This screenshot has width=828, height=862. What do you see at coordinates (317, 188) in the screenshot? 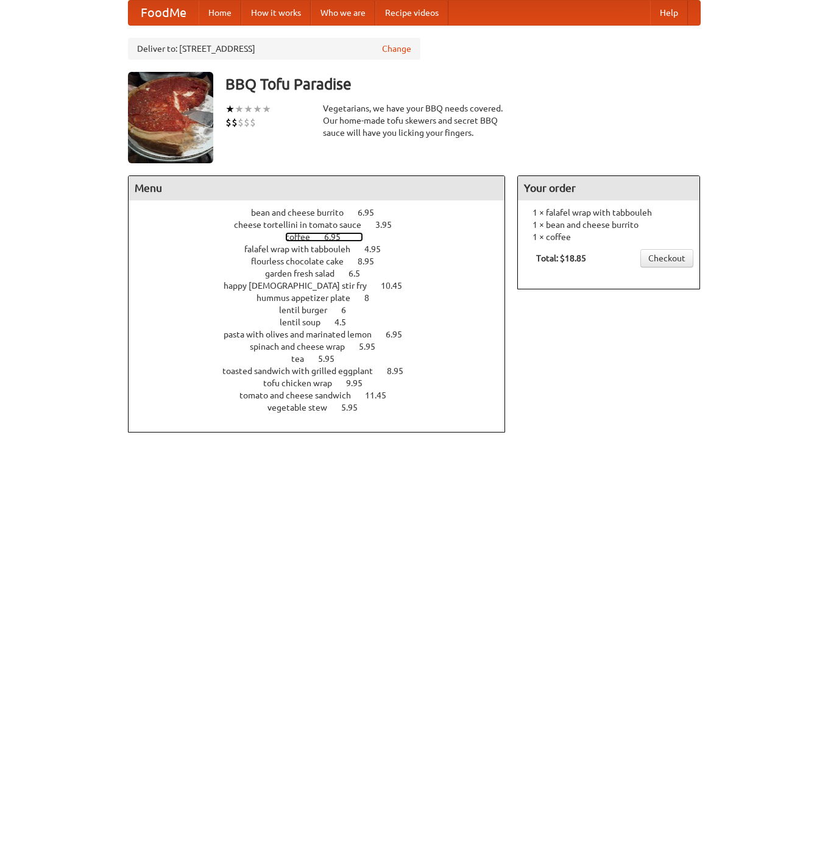
I see `h4: Menu` at bounding box center [317, 188].